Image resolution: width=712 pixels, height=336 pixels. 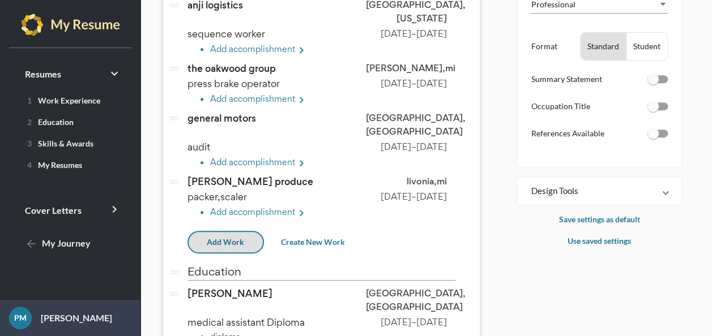 What do you see at coordinates (29, 122) in the screenshot?
I see `span: 2` at bounding box center [29, 122].